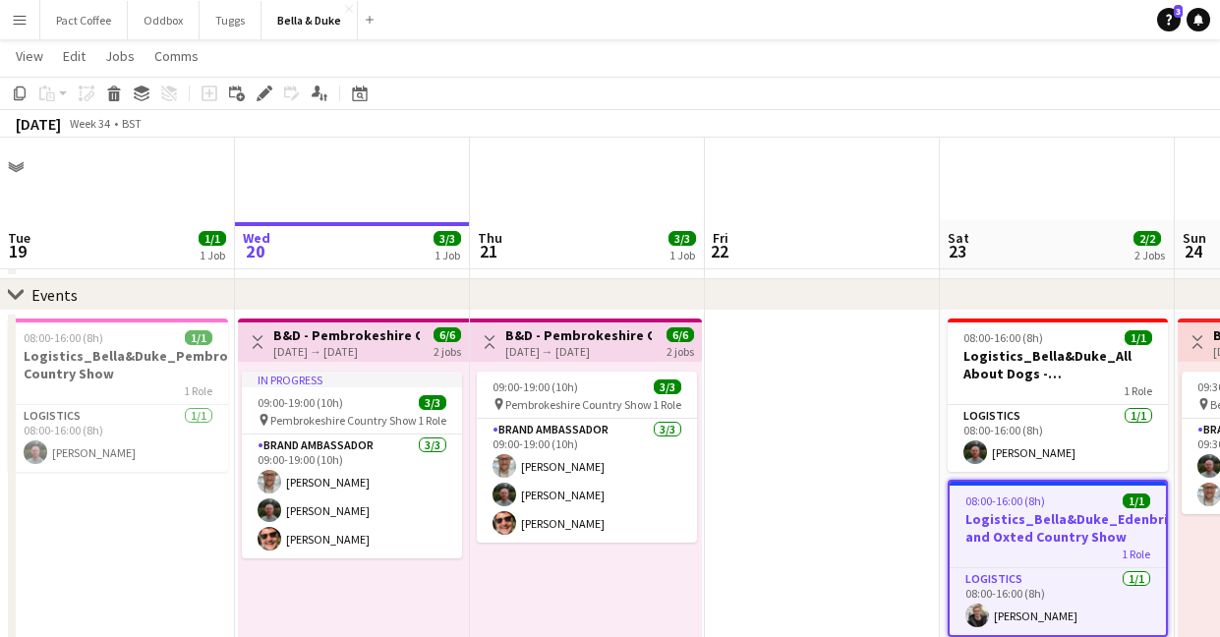 Image resolution: width=1220 pixels, height=637 pixels. Describe the element at coordinates (1195, 238) in the screenshot. I see `span: Sun` at that location.